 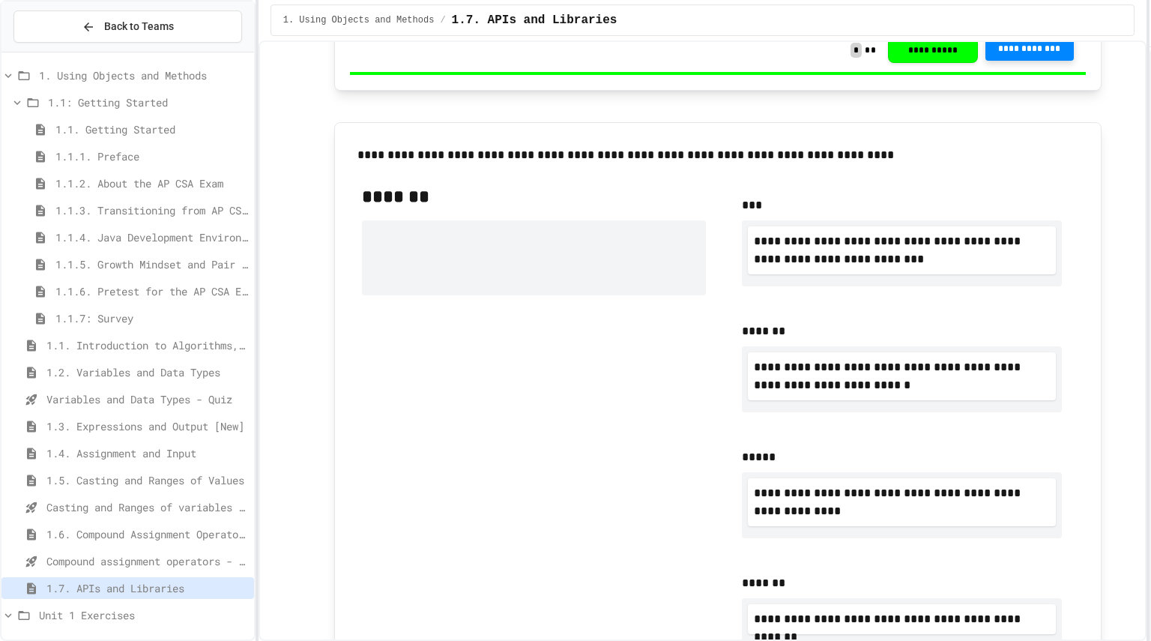 I want to click on span: Casting and Ranges of variables - Quiz, so click(x=147, y=507).